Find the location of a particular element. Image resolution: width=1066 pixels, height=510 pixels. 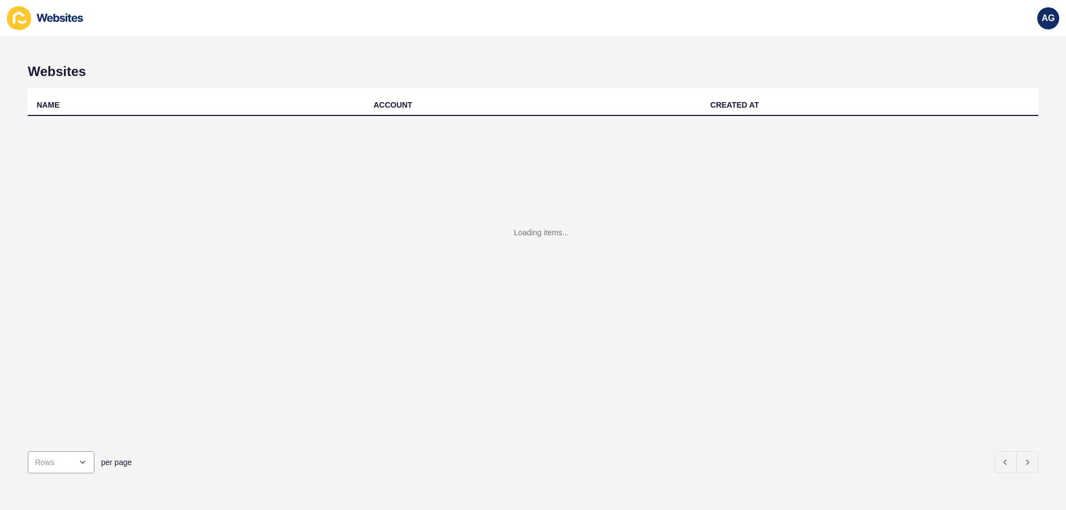

h1: Websites is located at coordinates (533, 72).